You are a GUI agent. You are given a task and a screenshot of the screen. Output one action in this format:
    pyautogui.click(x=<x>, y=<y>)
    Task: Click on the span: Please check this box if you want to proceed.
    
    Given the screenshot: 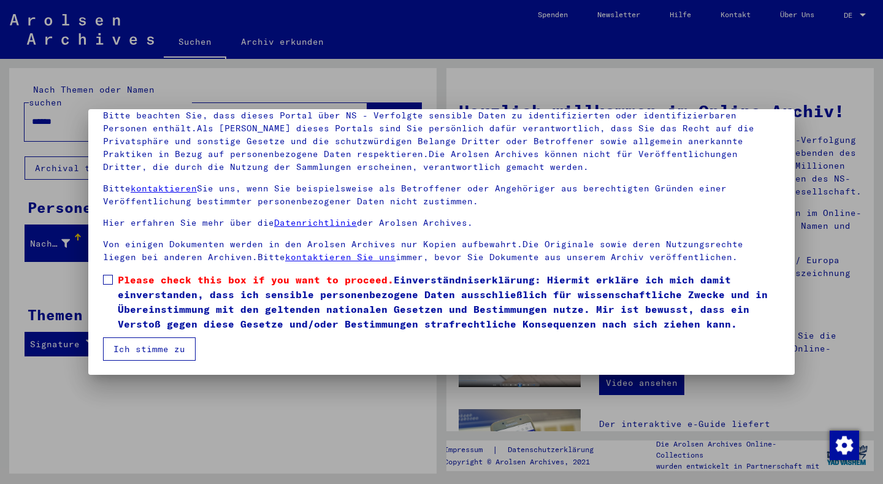 What is the action you would take?
    pyautogui.click(x=256, y=279)
    